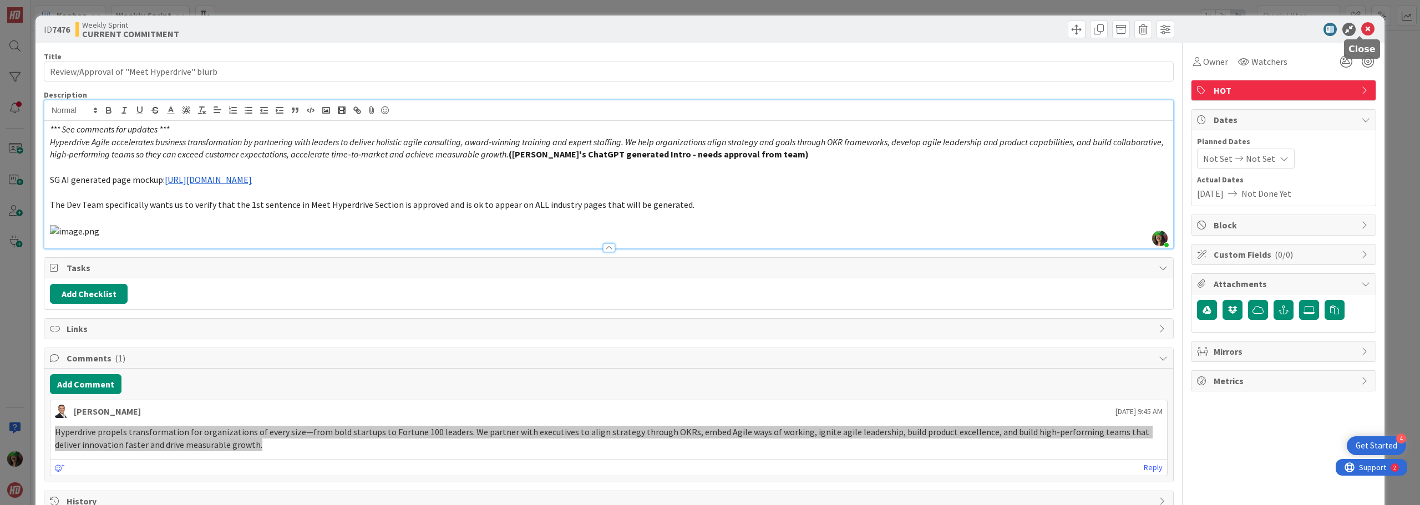  What do you see at coordinates (107, 180) in the screenshot?
I see `span: SG AI generated page mockup:` at bounding box center [107, 180].